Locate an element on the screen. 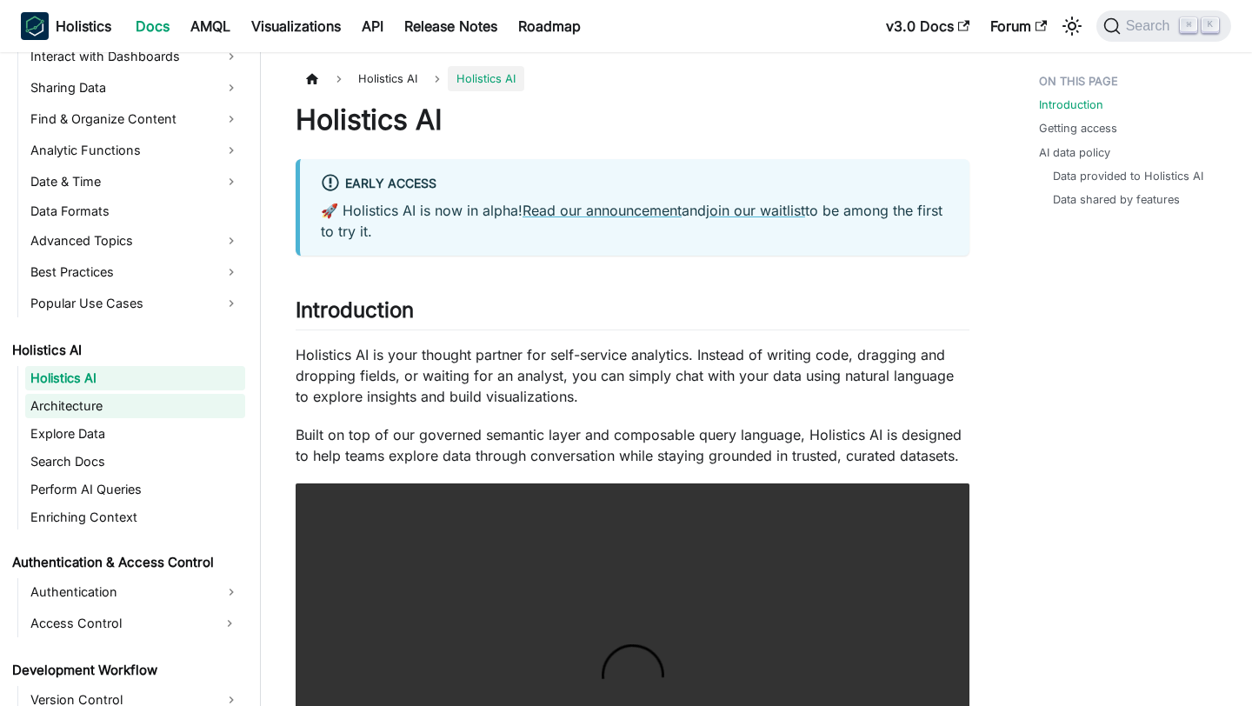 The image size is (1252, 706). a: Data shared by features is located at coordinates (1116, 199).